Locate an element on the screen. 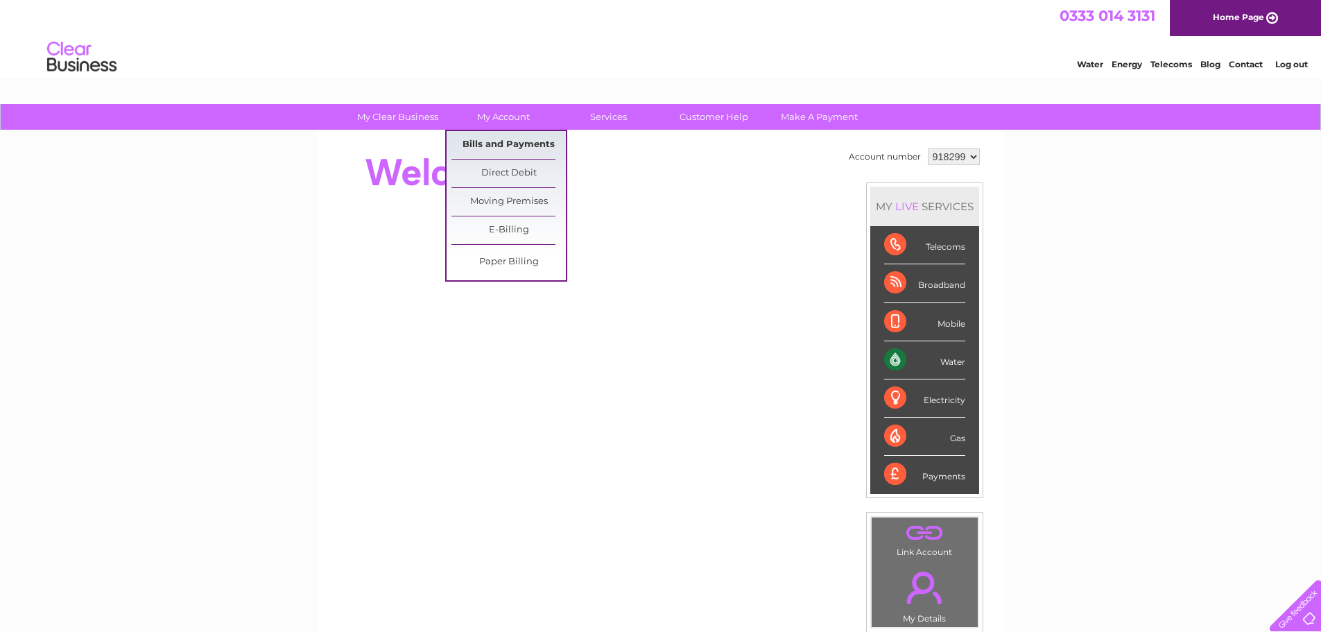 The width and height of the screenshot is (1321, 632). span: 0333 014 3131 is located at coordinates (1107, 15).